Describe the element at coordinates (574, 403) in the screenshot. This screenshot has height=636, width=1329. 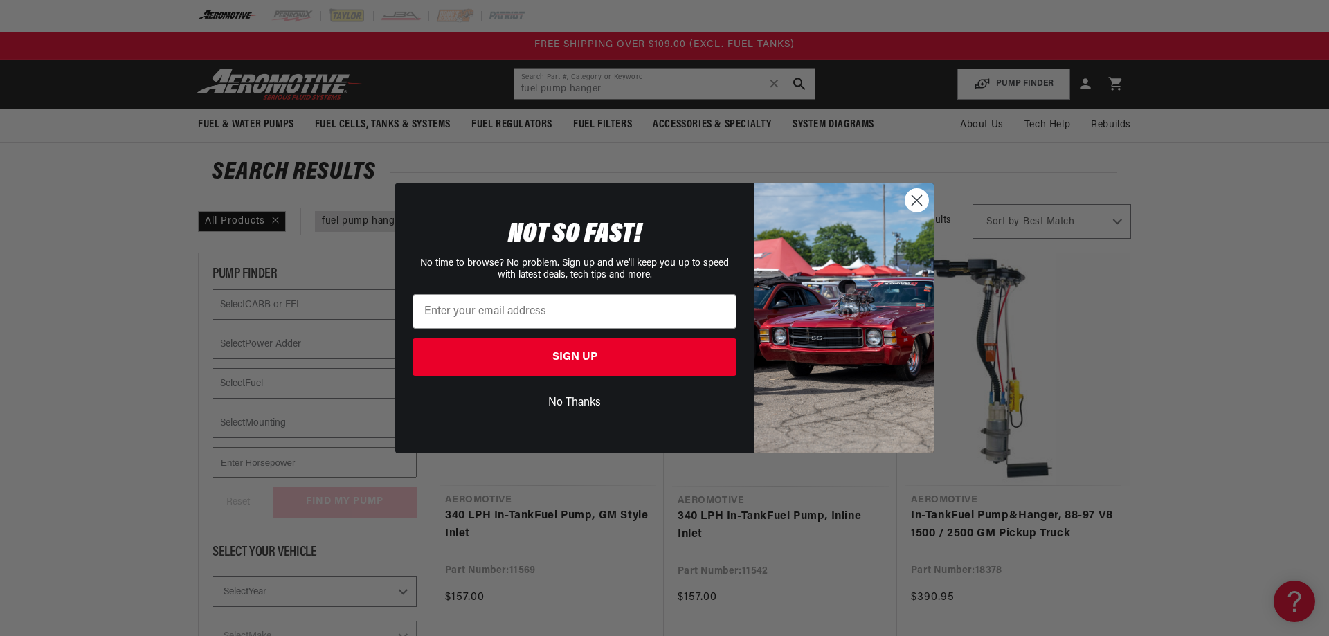
I see `button: No Thanks` at that location.